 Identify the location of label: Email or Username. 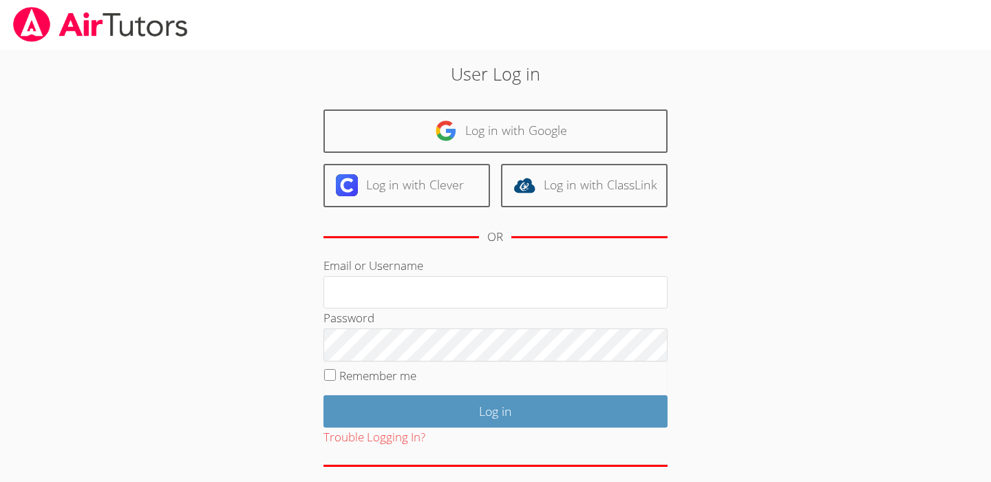
(373, 265).